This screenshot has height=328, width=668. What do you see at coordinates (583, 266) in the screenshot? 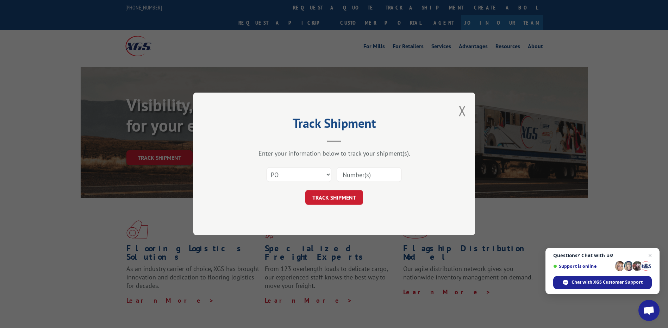
I see `span: Support is online` at bounding box center [583, 266].